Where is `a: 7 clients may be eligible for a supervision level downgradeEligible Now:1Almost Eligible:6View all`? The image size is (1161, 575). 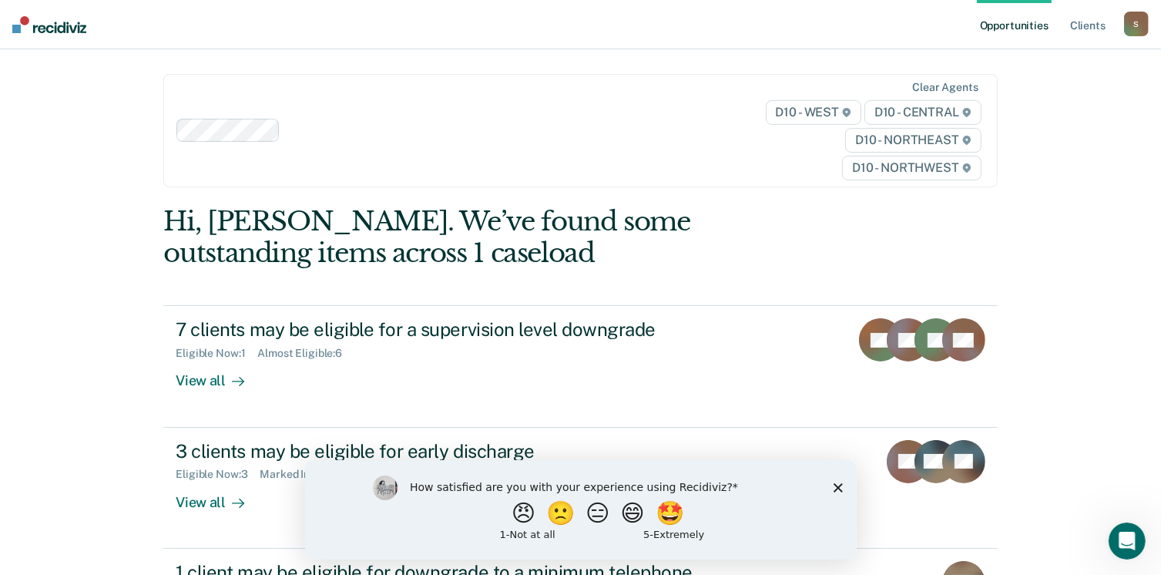
a: 7 clients may be eligible for a supervision level downgradeEligible Now:1Almost Eligible:6View all is located at coordinates (580, 366).